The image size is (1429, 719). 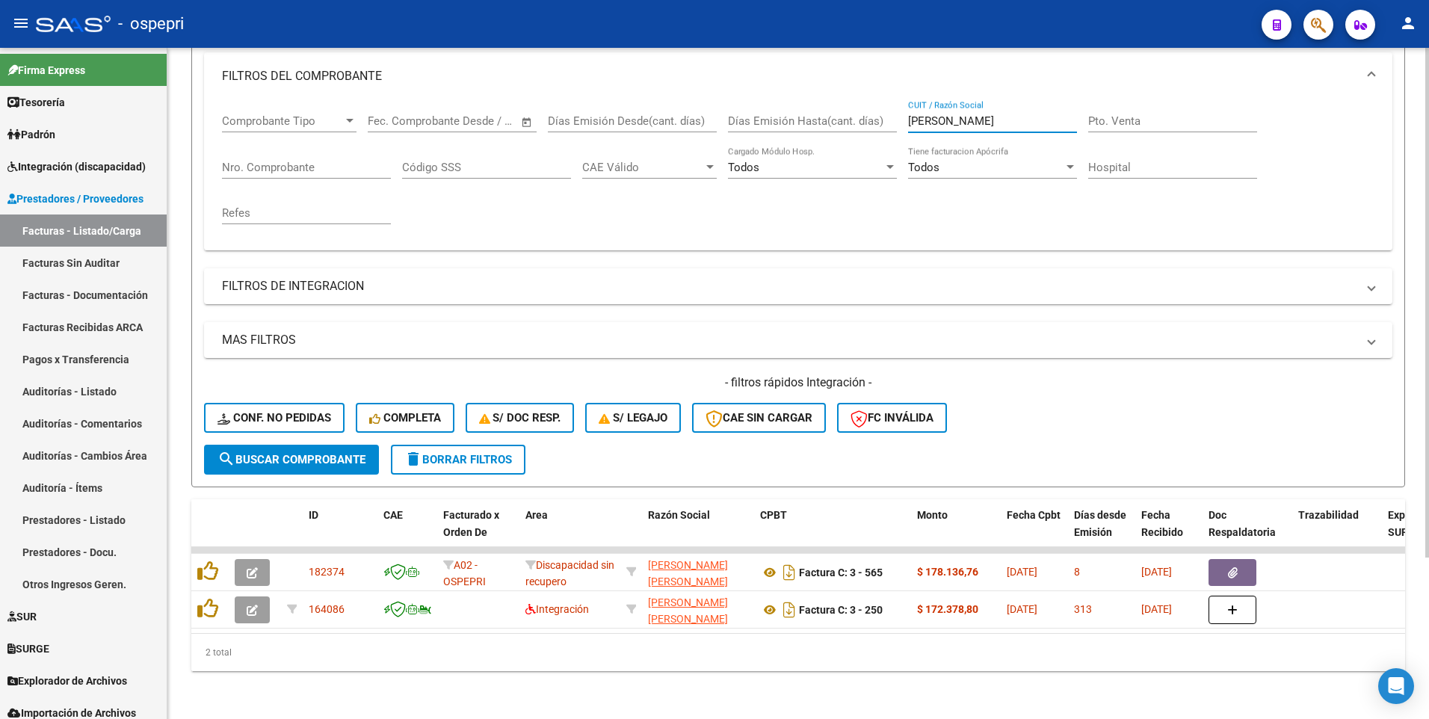 What do you see at coordinates (948, 572) in the screenshot?
I see `strong: $ 178.136,76` at bounding box center [948, 572].